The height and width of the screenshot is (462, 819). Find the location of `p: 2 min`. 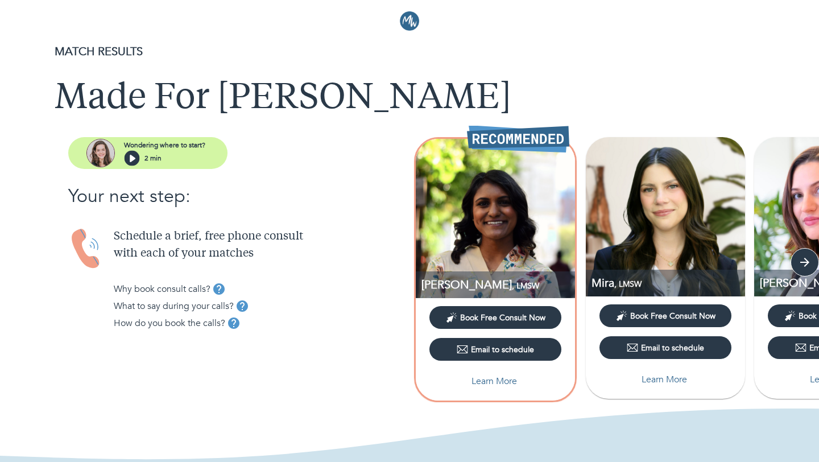

p: 2 min is located at coordinates (153, 158).